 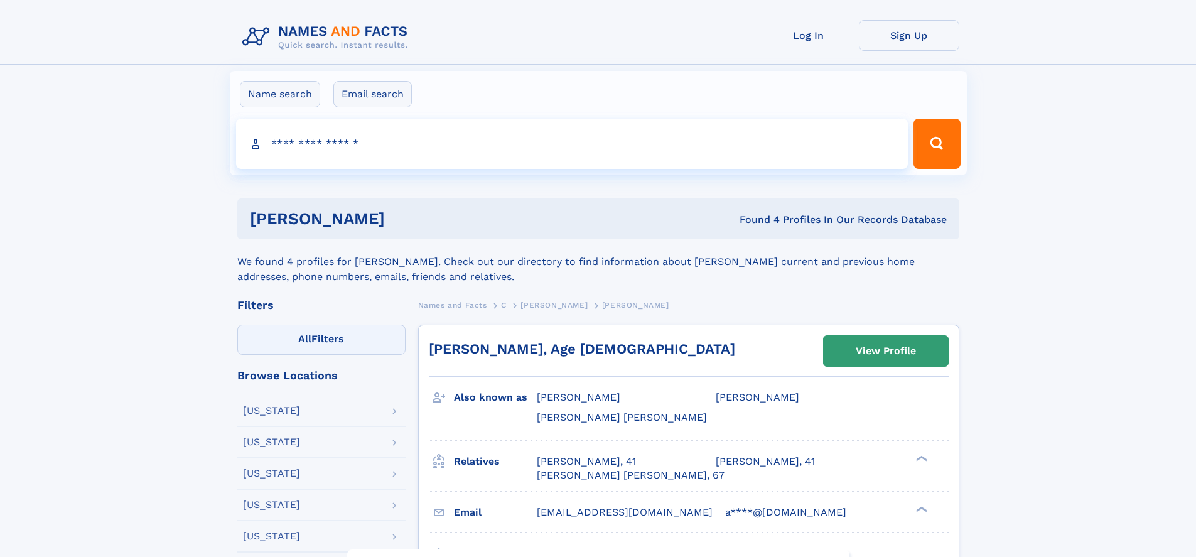 I want to click on h3: Relatives, so click(x=495, y=461).